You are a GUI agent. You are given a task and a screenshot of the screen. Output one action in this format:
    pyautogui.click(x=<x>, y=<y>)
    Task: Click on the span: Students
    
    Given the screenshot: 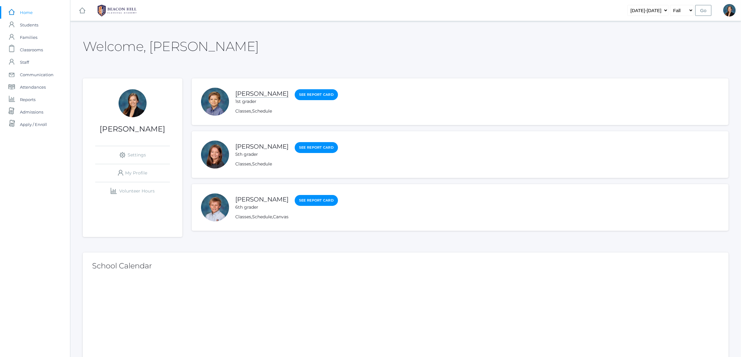 What is the action you would take?
    pyautogui.click(x=29, y=25)
    